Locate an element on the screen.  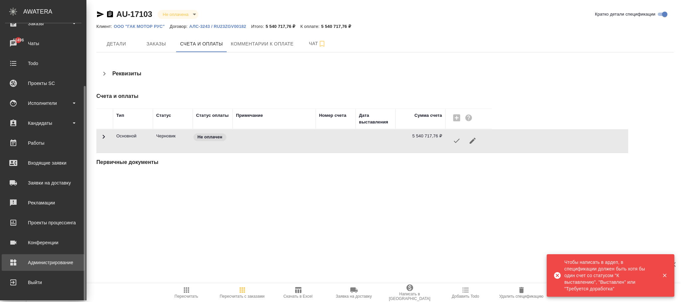
svg: Подписаться is located at coordinates (322, 44).